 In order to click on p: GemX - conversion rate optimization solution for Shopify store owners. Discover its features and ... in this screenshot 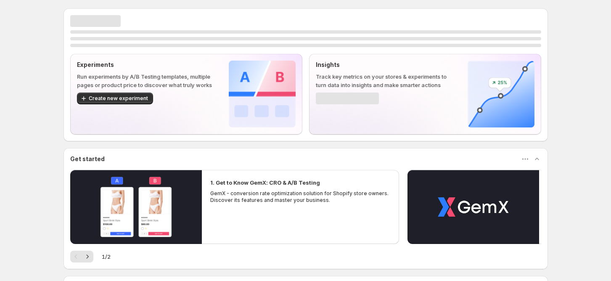, I will do `click(301, 197)`.